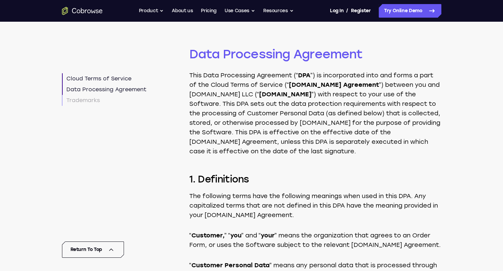 The height and width of the screenshot is (271, 503). I want to click on a: About us, so click(182, 11).